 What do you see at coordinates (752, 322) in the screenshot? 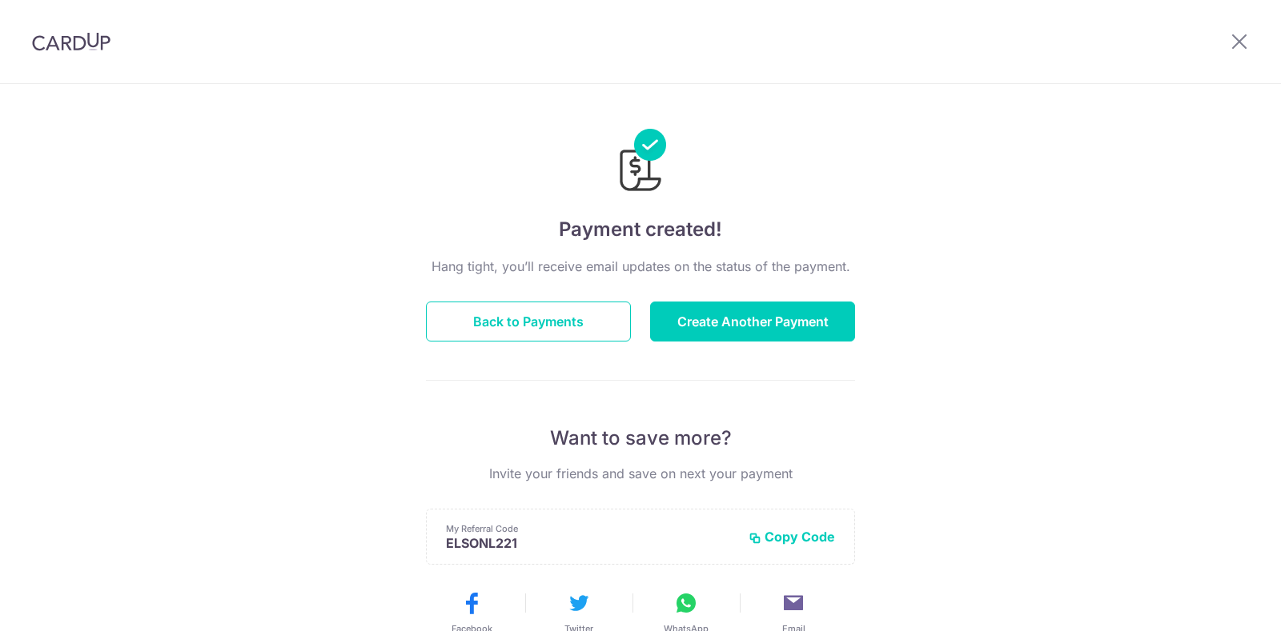
I see `button: Create Another Payment` at bounding box center [752, 322].